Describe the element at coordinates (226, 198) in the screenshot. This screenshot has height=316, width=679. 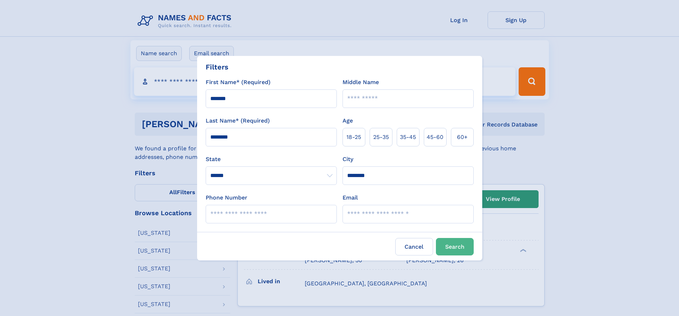
I see `label: Phone Number` at that location.